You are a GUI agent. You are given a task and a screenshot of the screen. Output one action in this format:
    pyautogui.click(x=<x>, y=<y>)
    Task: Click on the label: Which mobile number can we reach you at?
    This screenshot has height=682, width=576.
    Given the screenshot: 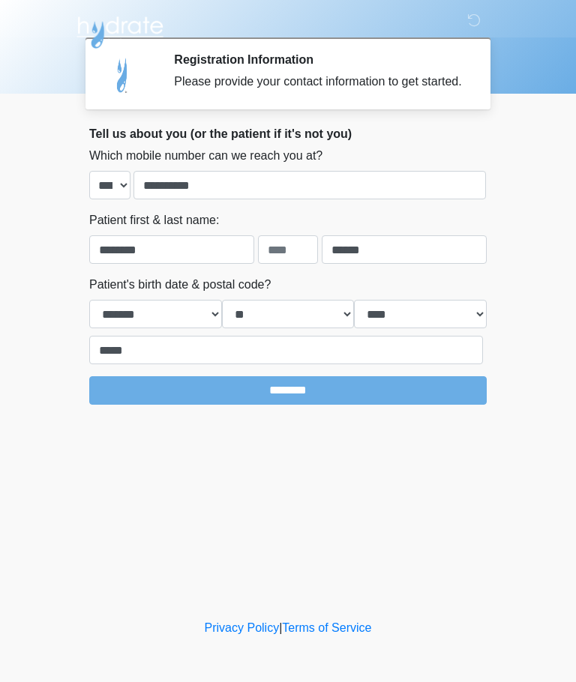 What is the action you would take?
    pyautogui.click(x=205, y=156)
    